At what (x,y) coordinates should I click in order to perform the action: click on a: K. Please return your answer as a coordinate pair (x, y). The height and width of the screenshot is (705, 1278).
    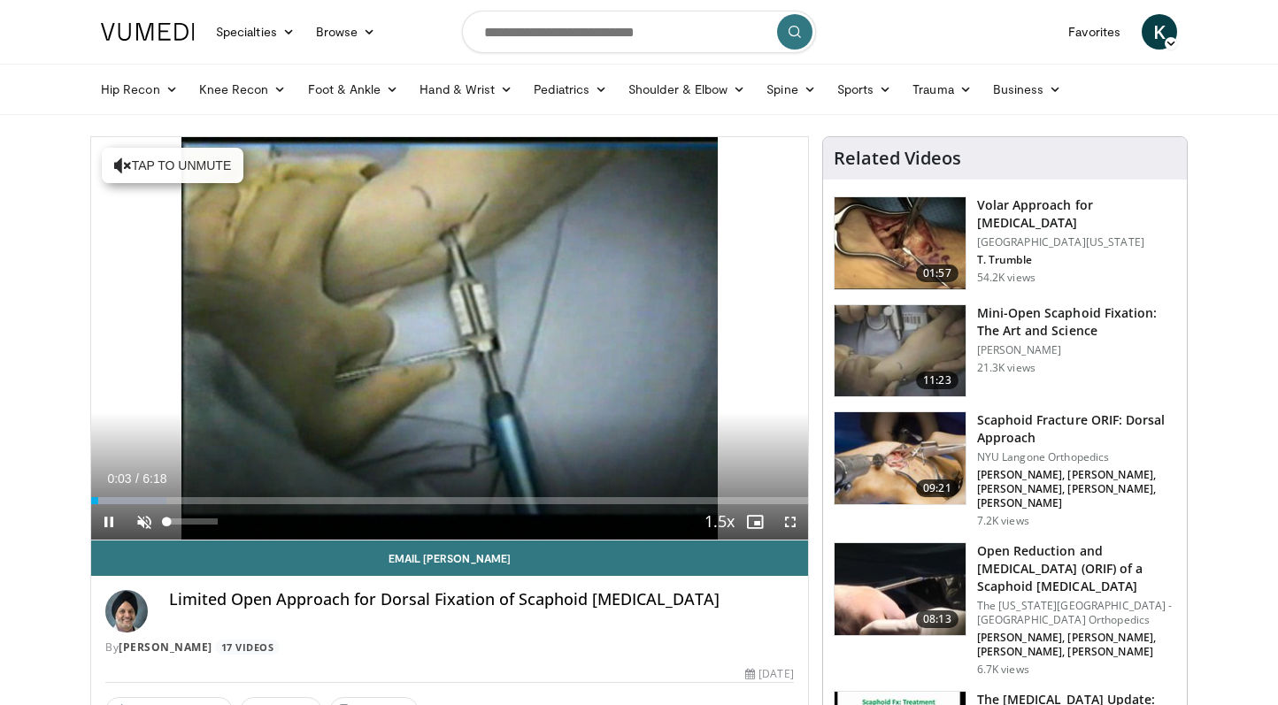
    Looking at the image, I should click on (1160, 32).